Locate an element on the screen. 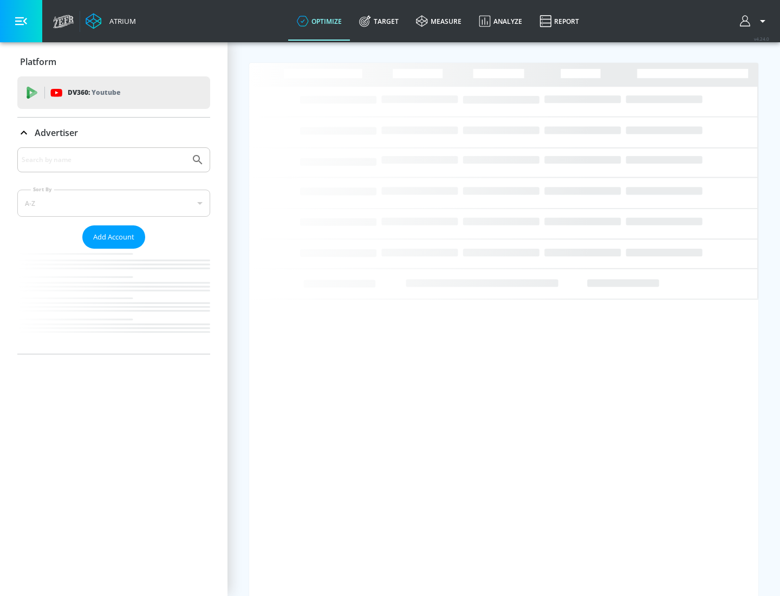  p: Youtube is located at coordinates (106, 92).